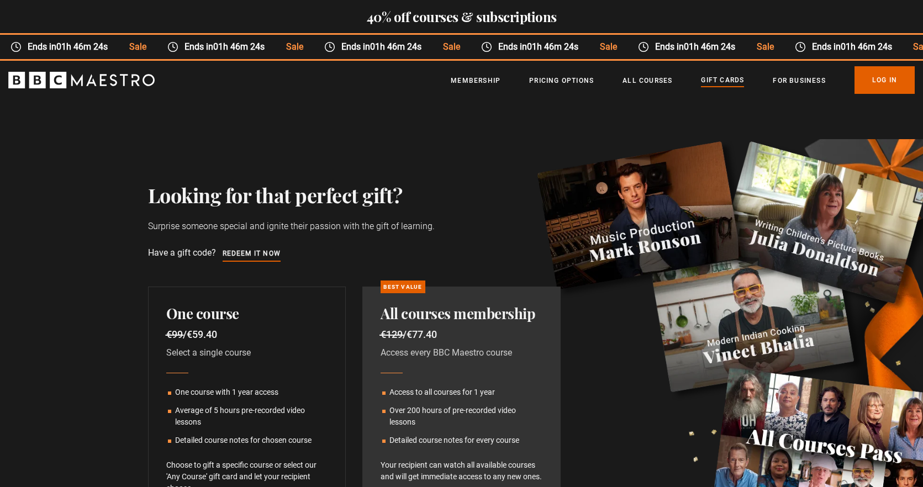 Image resolution: width=923 pixels, height=487 pixels. What do you see at coordinates (461, 314) in the screenshot?
I see `h2: All courses membership` at bounding box center [461, 314].